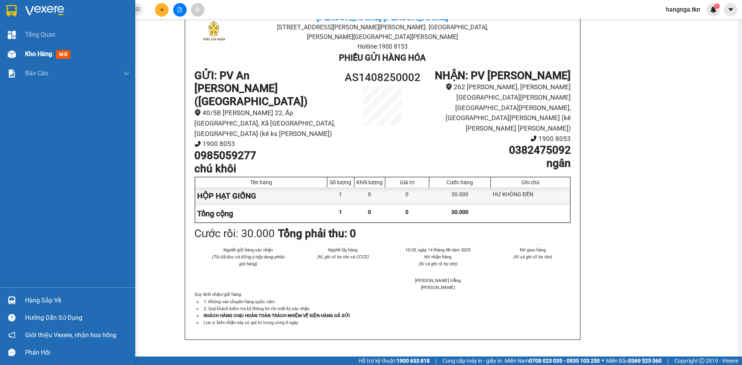 This screenshot has width=742, height=365. I want to click on li: NV nhận hàng, so click(438, 257).